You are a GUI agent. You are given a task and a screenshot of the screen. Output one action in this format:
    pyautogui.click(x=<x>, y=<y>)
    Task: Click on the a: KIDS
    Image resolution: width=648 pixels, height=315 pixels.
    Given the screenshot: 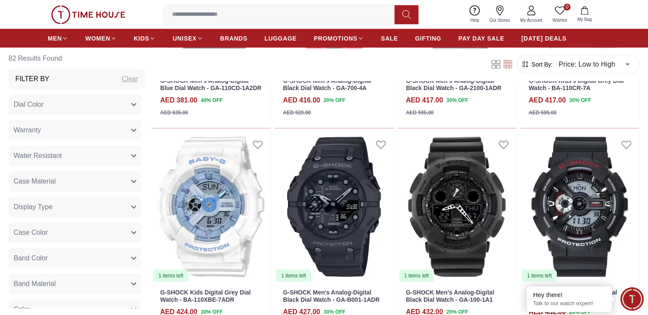 What is the action you would take?
    pyautogui.click(x=145, y=38)
    